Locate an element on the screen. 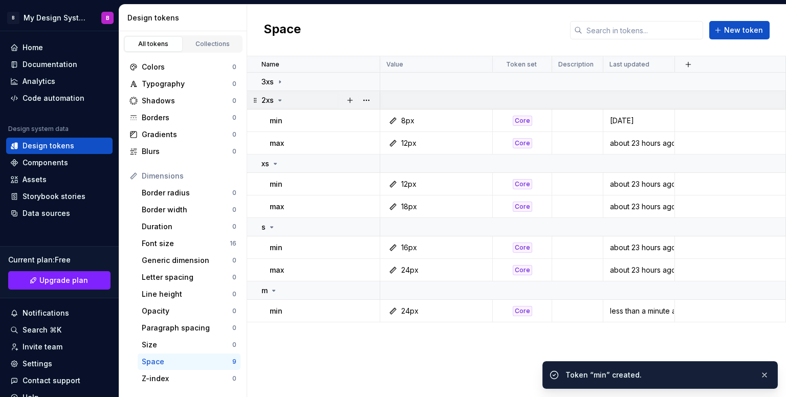 The height and width of the screenshot is (397, 786). button: Contact support is located at coordinates (59, 381).